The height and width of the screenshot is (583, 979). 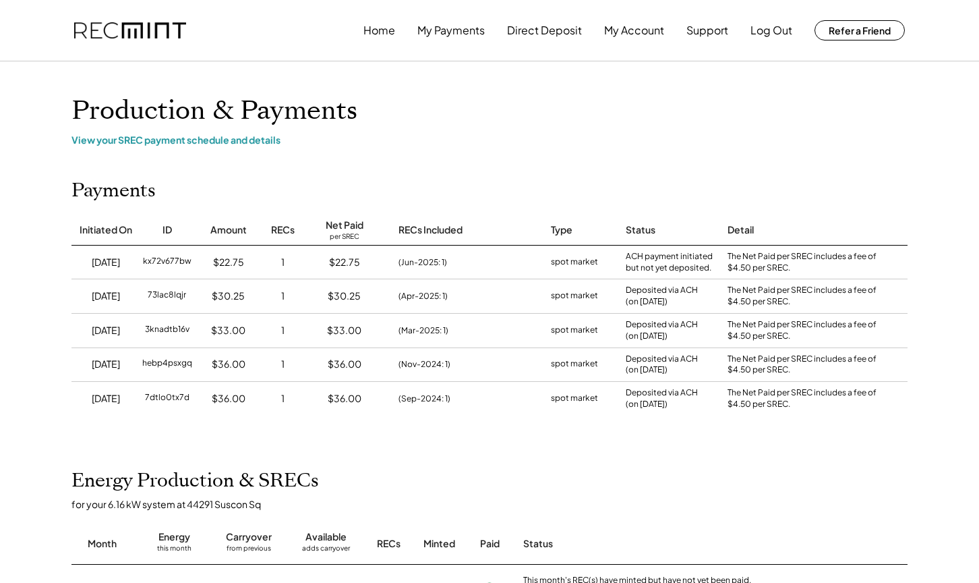 What do you see at coordinates (167, 330) in the screenshot?
I see `div: 3knadtb16v` at bounding box center [167, 330].